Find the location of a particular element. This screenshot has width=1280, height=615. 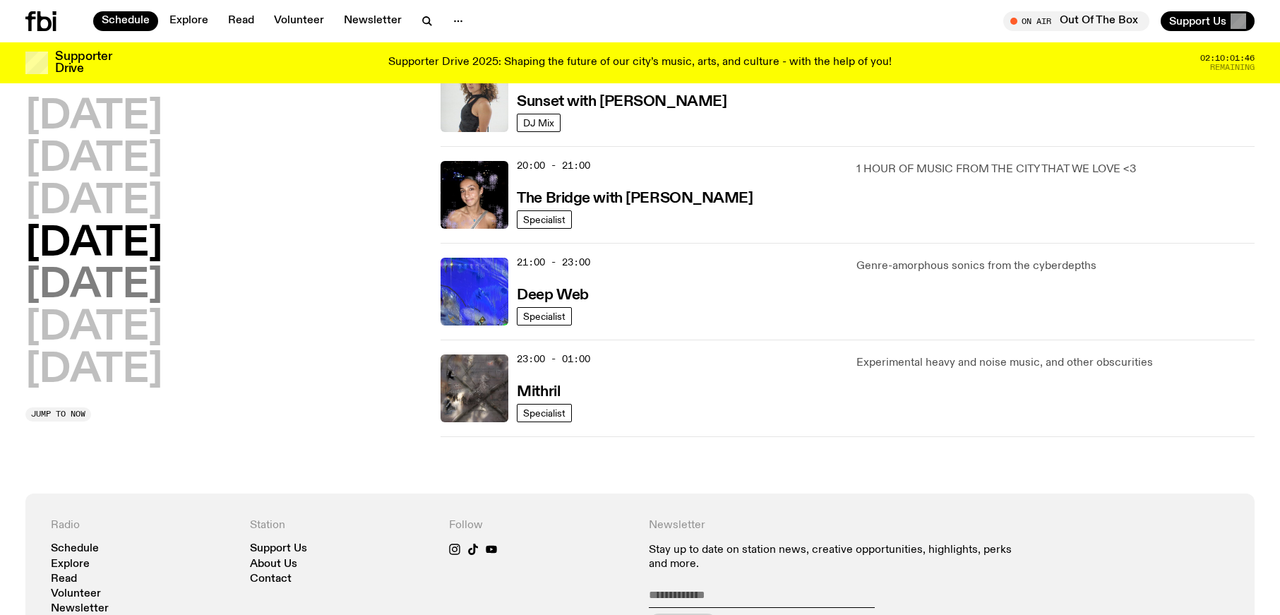

p: Stay up to date on station news, creative opportunities, highlights, perks and more. is located at coordinates (839, 557).